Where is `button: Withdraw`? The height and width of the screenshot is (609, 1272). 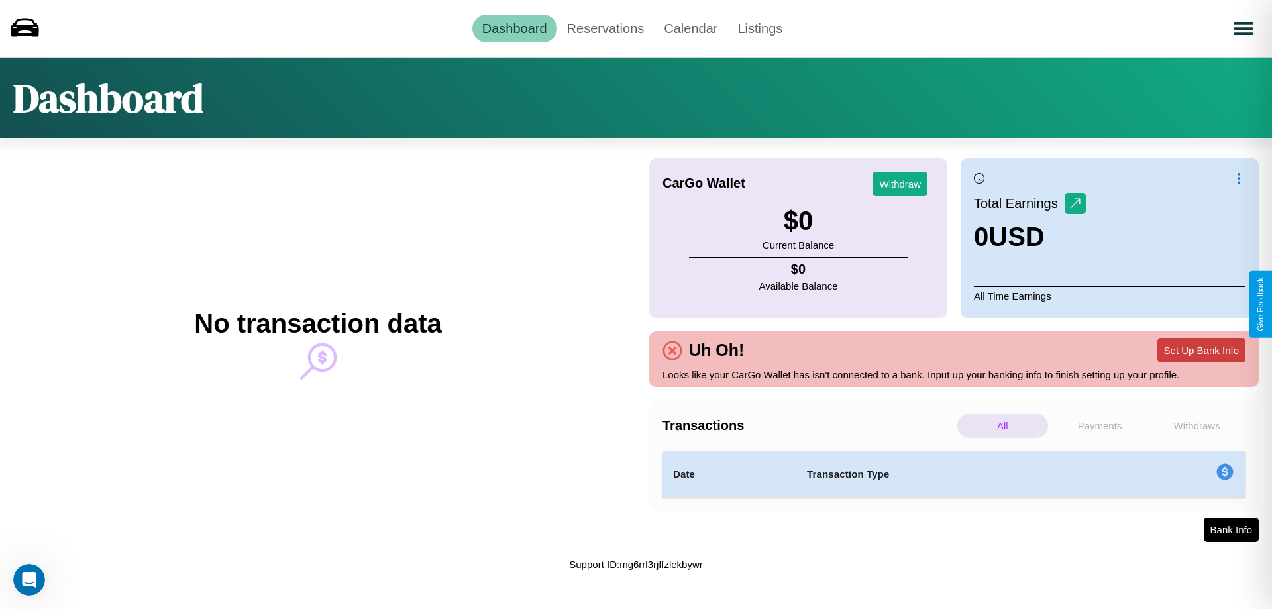
button: Withdraw is located at coordinates (899, 183).